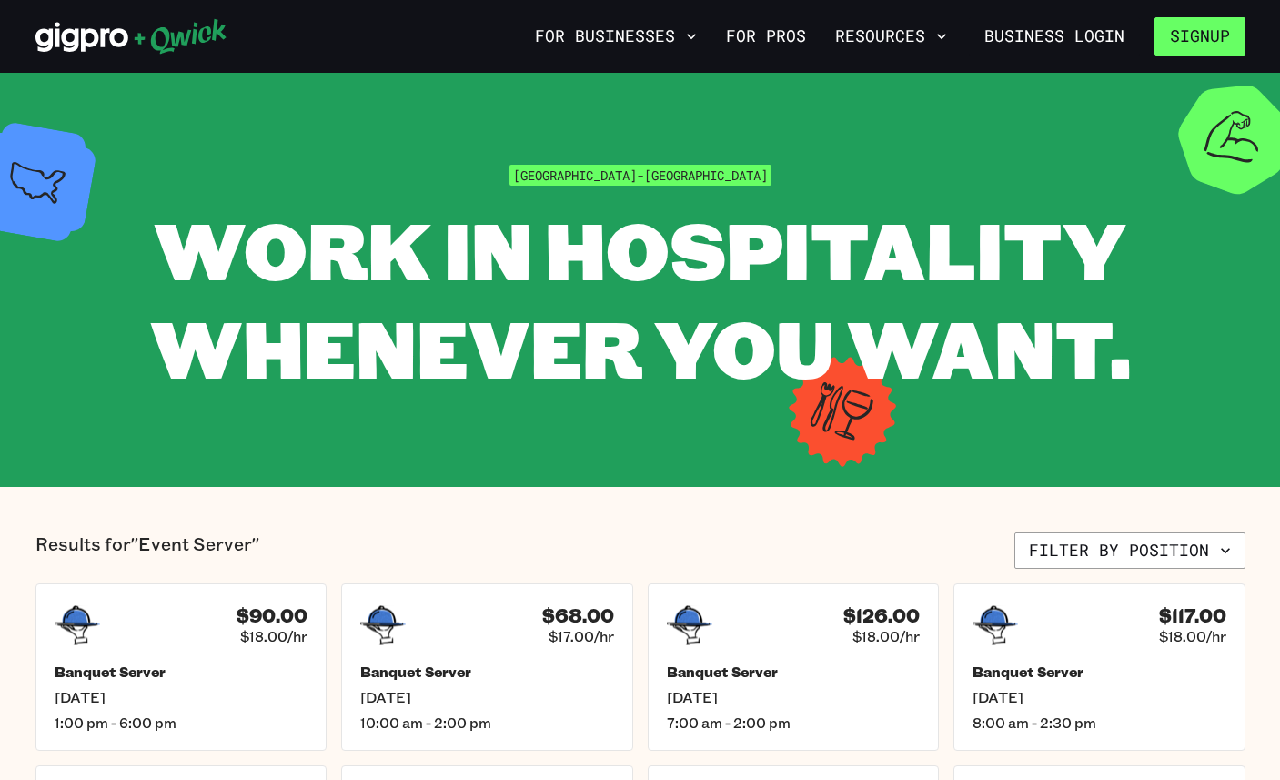 This screenshot has height=780, width=1280. Describe the element at coordinates (487, 722) in the screenshot. I see `span: 10:00 am - 2:00 pm` at that location.